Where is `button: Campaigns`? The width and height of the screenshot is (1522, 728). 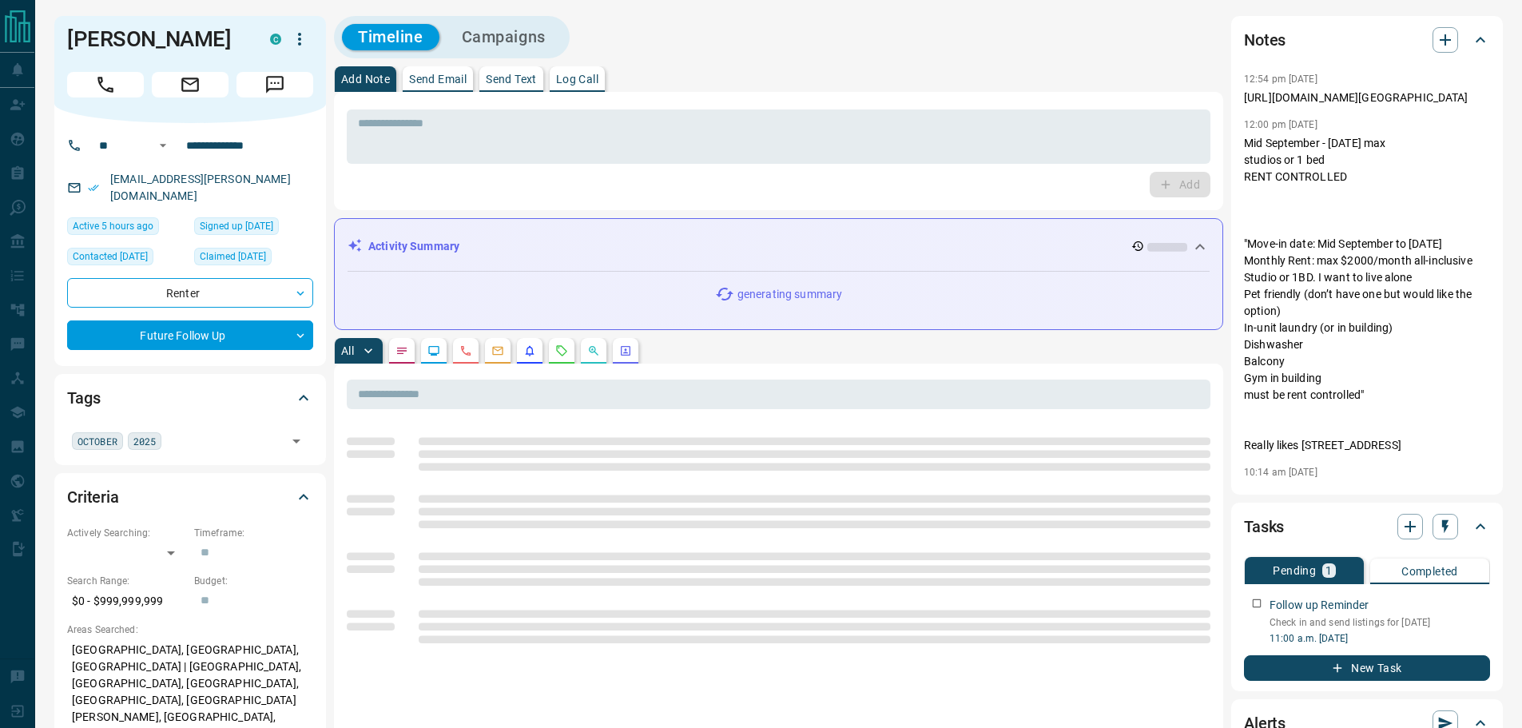
button: Campaigns is located at coordinates (503, 37).